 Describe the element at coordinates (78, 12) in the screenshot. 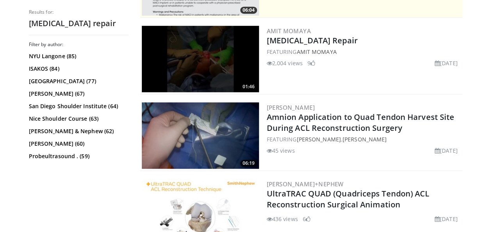

I see `p: Results for:` at that location.